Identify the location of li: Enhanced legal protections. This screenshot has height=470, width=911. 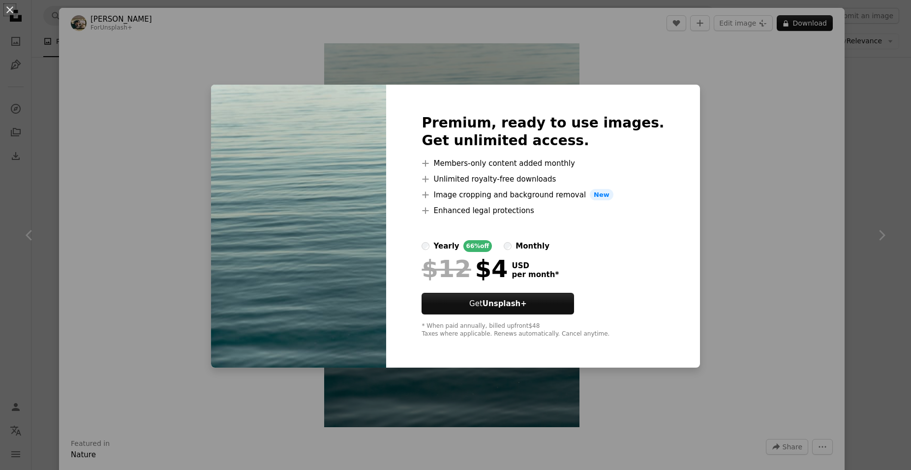
(543, 211).